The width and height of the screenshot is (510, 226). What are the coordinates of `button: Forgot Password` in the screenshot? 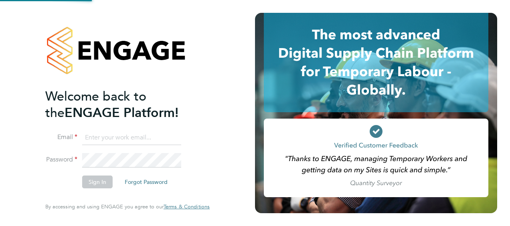 It's located at (146, 182).